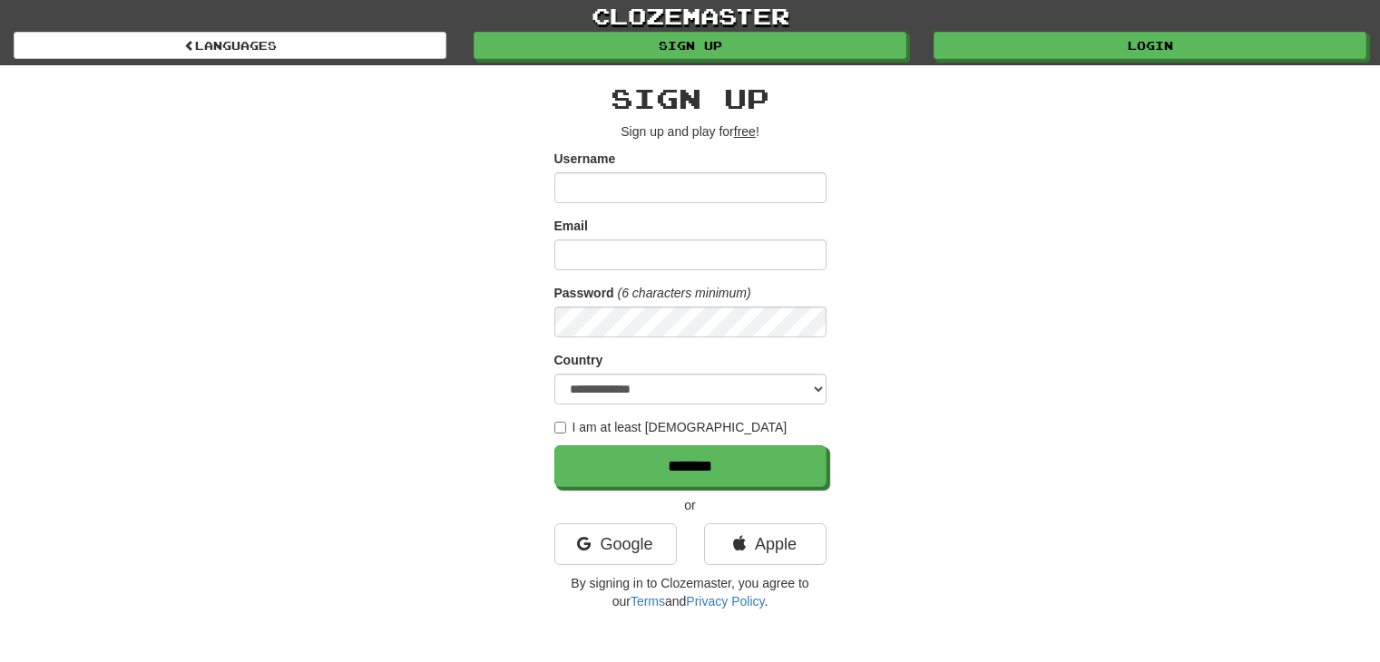 This screenshot has height=662, width=1380. Describe the element at coordinates (585, 159) in the screenshot. I see `label: Username` at that location.